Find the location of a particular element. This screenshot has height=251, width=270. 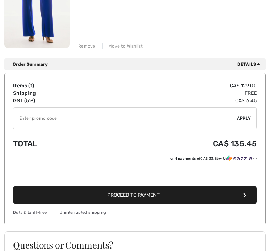

div: Order Summary is located at coordinates (138, 64).